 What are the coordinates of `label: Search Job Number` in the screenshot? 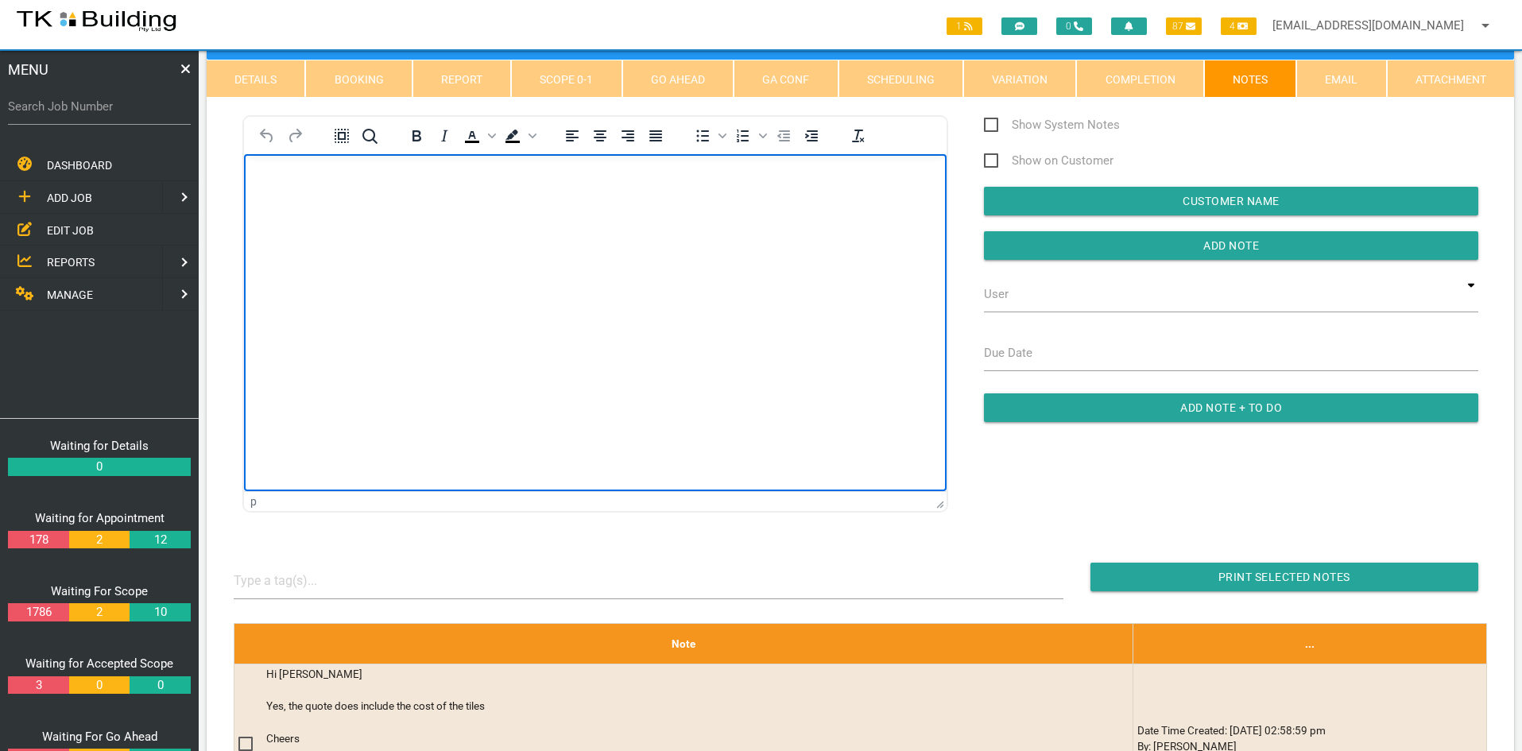 It's located at (99, 107).